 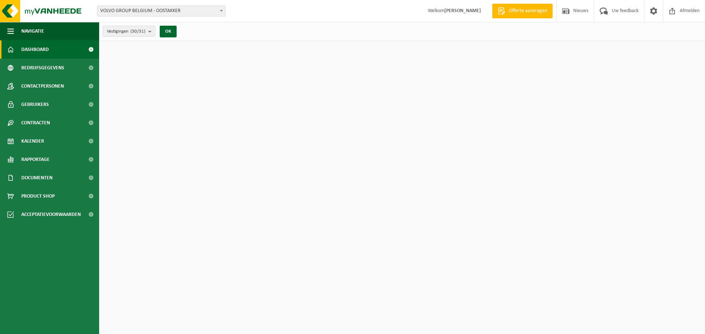 I want to click on span: VOLVO GROUP BELGIUM - OOSTAKKER, so click(x=161, y=11).